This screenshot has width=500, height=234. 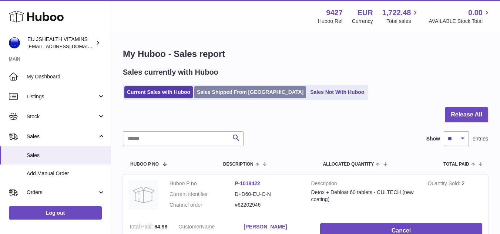 What do you see at coordinates (62, 117) in the screenshot?
I see `span: Stock` at bounding box center [62, 117].